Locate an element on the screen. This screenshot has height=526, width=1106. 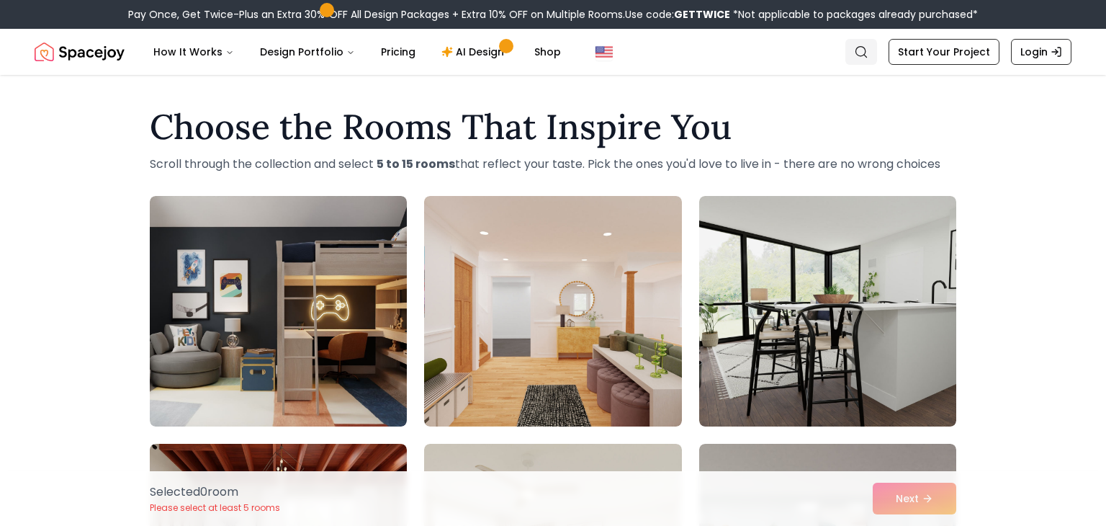
p: Scroll through the collection and select that reflect your taste. Pick the ones you'd love to liv... is located at coordinates (553, 164).